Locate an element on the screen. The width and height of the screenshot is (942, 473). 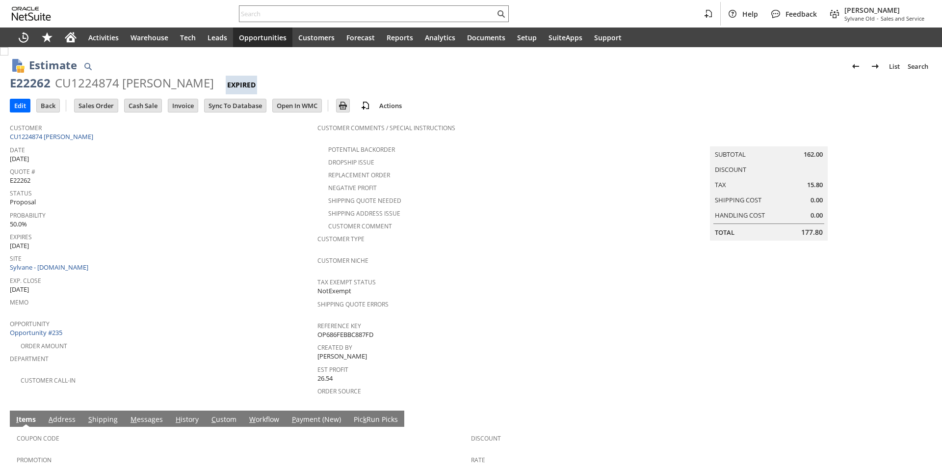
a: Workflow is located at coordinates (264, 420).